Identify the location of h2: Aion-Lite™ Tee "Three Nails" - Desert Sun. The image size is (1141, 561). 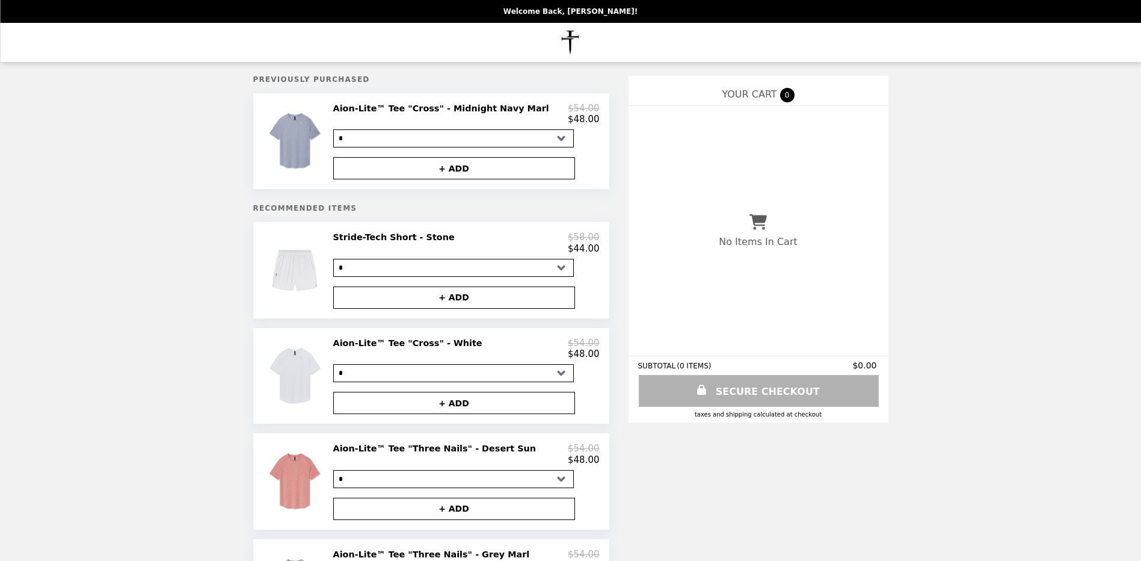
(437, 448).